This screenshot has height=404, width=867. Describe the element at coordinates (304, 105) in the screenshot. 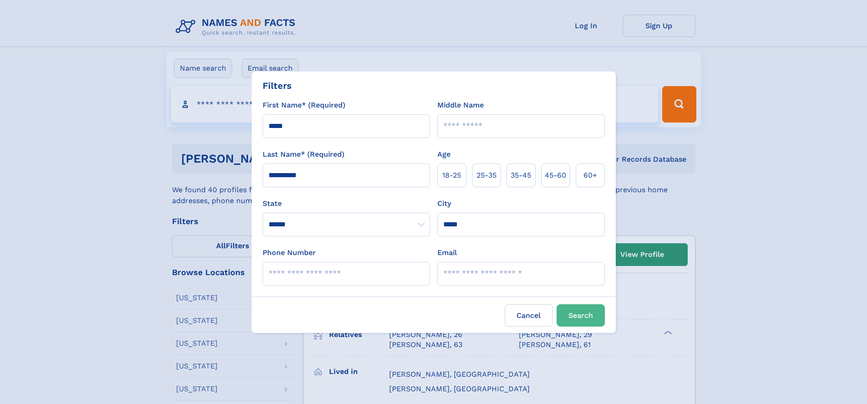

I see `label: First Name* (Required)` at that location.